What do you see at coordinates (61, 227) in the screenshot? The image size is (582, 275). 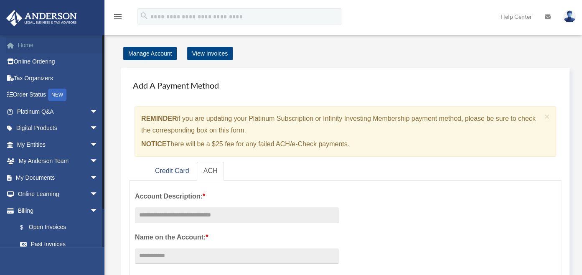 I see `a: $Open Invoices` at bounding box center [61, 227].